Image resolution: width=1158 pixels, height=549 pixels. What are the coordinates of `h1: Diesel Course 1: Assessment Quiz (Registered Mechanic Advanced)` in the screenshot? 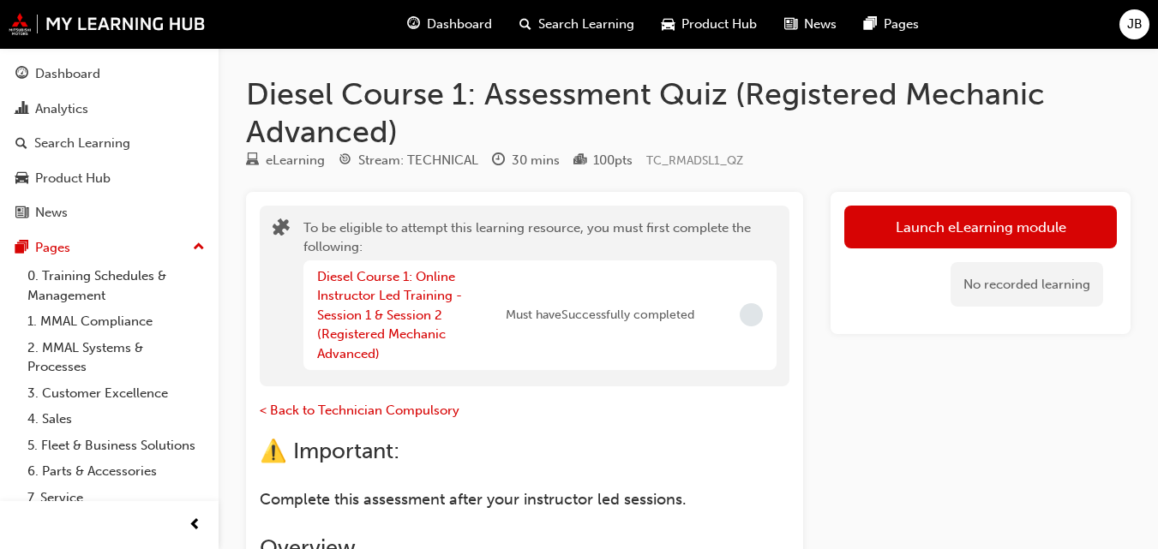 It's located at (688, 112).